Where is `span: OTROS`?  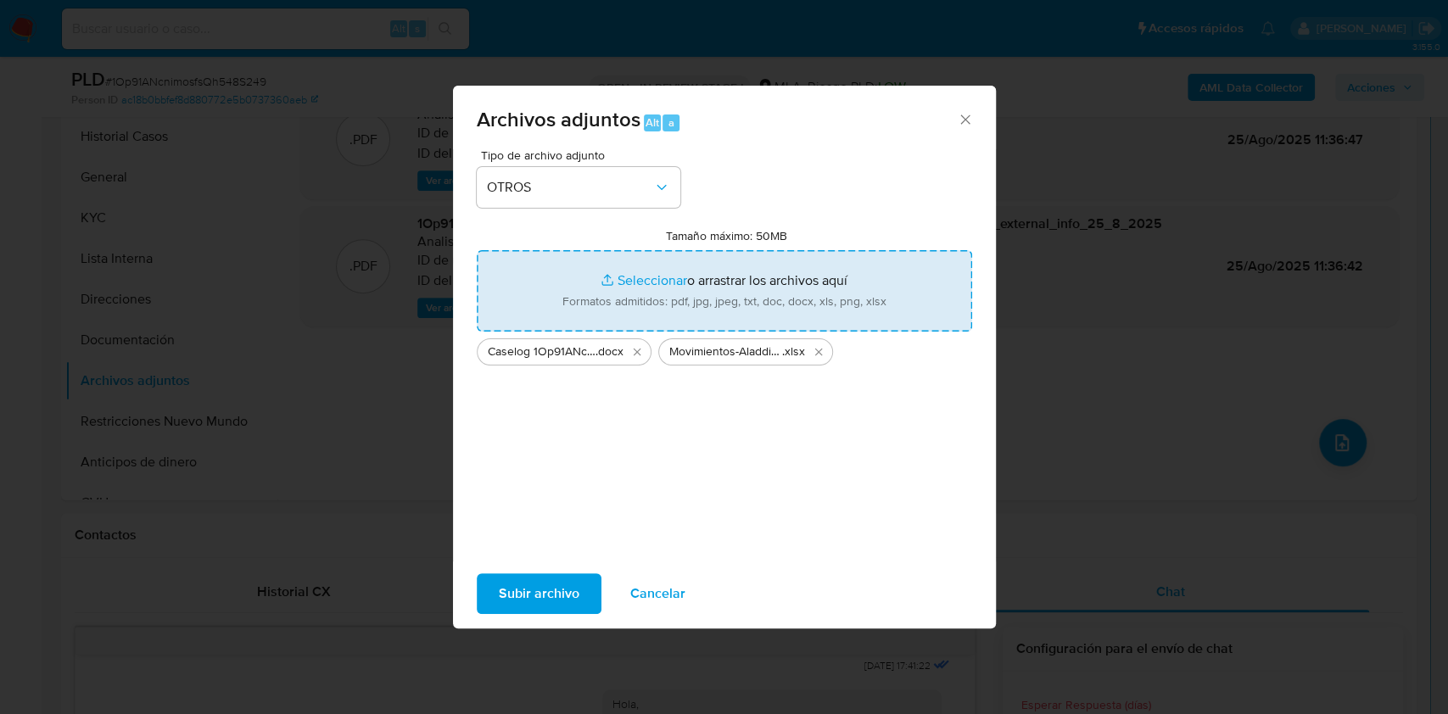 span: OTROS is located at coordinates (570, 187).